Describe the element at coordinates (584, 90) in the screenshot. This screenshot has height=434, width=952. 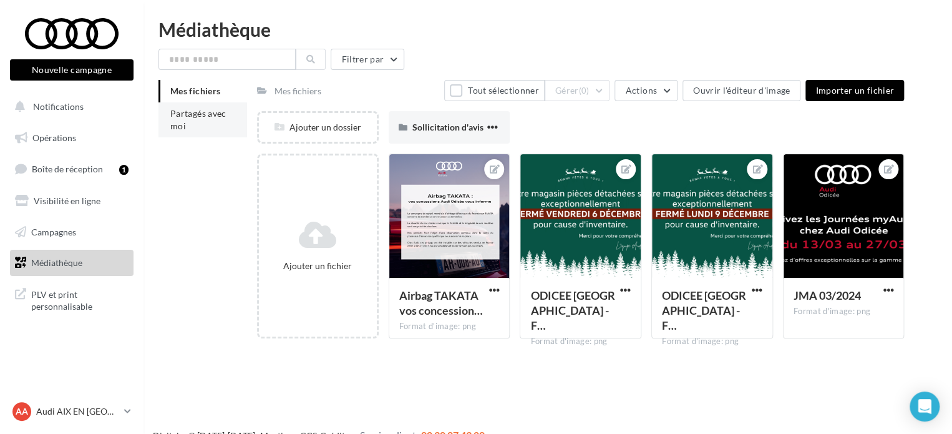
I see `span: (0)` at that location.